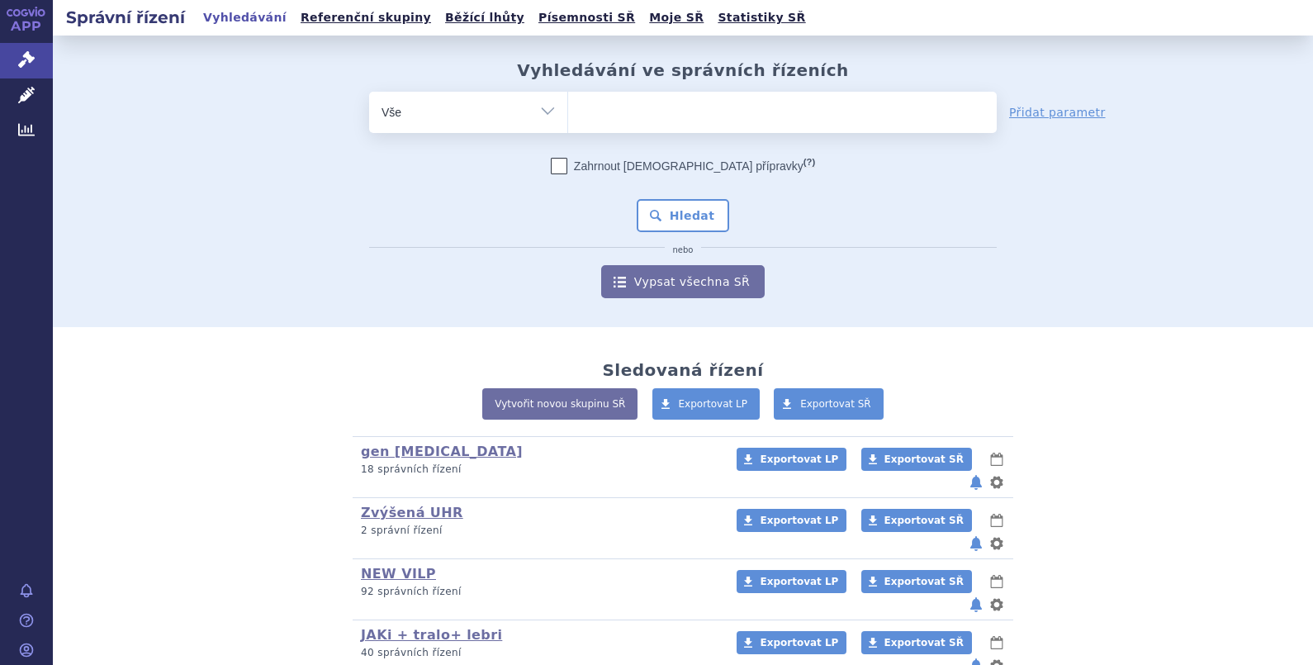 The height and width of the screenshot is (665, 1313). Describe the element at coordinates (431, 634) in the screenshot. I see `a: JAKi + tralo+ lebri` at that location.